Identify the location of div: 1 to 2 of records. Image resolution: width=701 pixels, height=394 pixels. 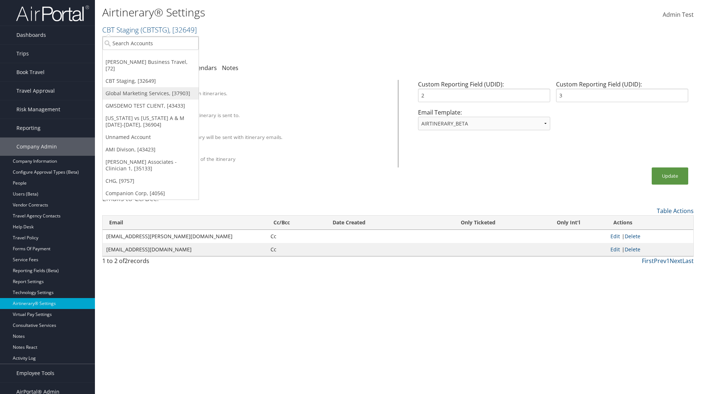
(174, 263).